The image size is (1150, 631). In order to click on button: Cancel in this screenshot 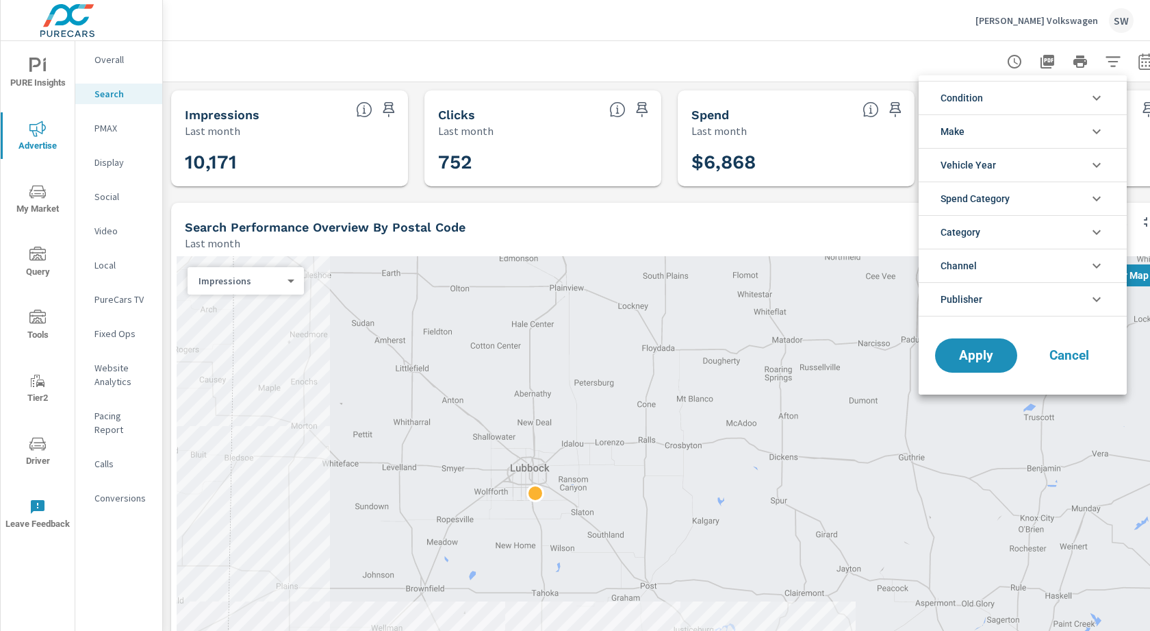, I will do `click(1069, 355)`.